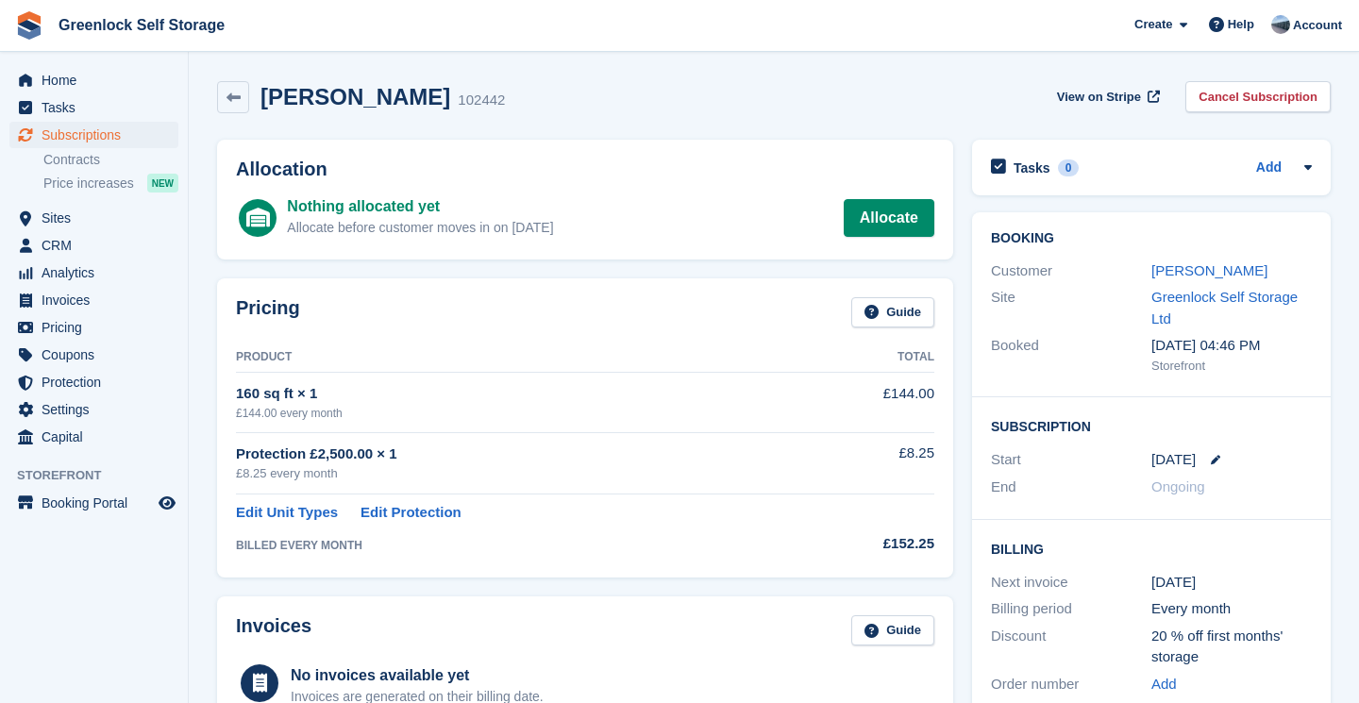 The width and height of the screenshot is (1359, 703). What do you see at coordinates (274, 631) in the screenshot?
I see `h2: Invoices` at bounding box center [274, 631].